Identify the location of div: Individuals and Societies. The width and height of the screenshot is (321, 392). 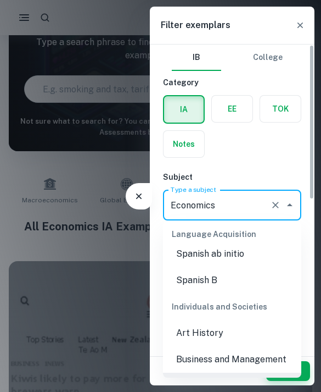
(232, 307).